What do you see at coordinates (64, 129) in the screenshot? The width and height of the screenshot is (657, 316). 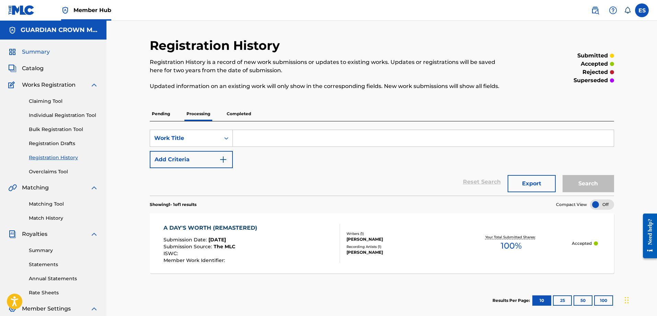 I see `a: Bulk Registration Tool` at bounding box center [64, 129].